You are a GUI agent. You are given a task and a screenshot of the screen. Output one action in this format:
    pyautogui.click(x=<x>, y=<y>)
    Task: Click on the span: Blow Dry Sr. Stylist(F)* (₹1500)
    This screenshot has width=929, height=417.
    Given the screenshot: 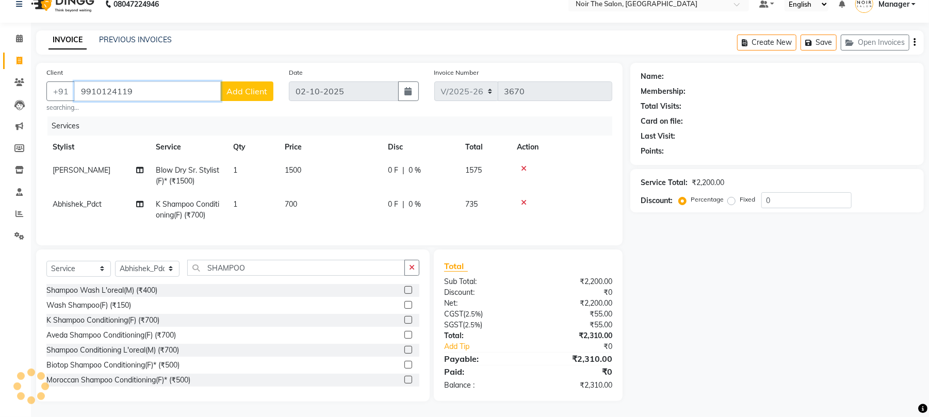 What is the action you would take?
    pyautogui.click(x=187, y=175)
    